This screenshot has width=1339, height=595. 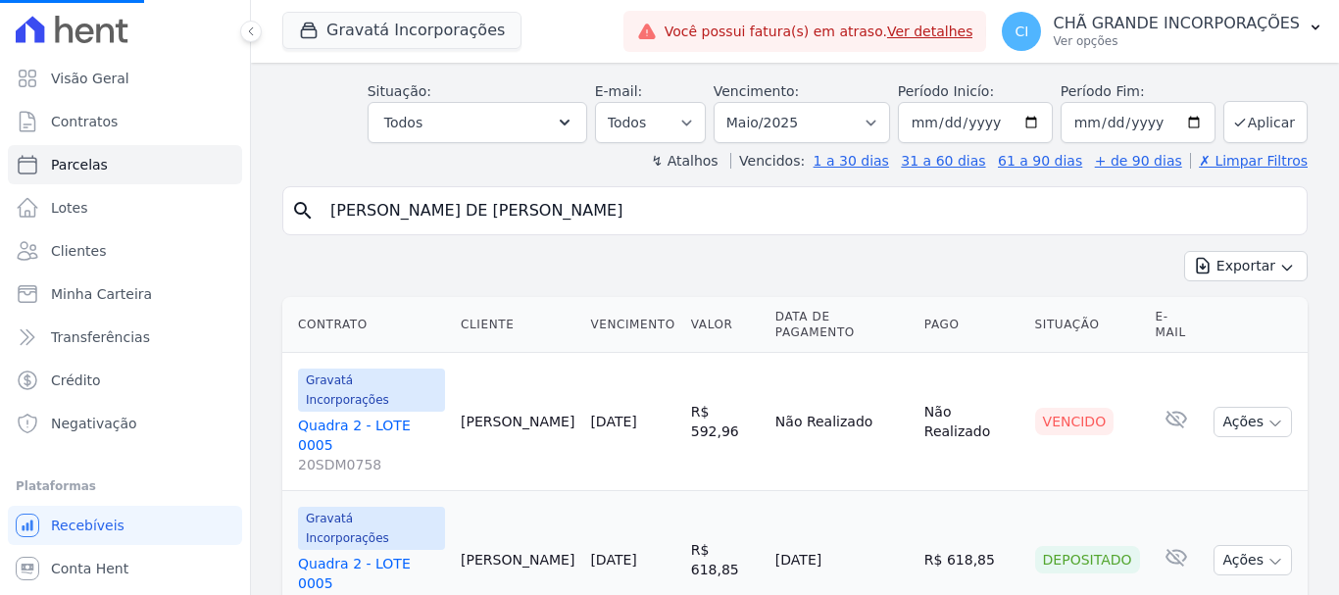 What do you see at coordinates (684, 161) in the screenshot?
I see `label: ↯ Atalhos` at bounding box center [684, 161].